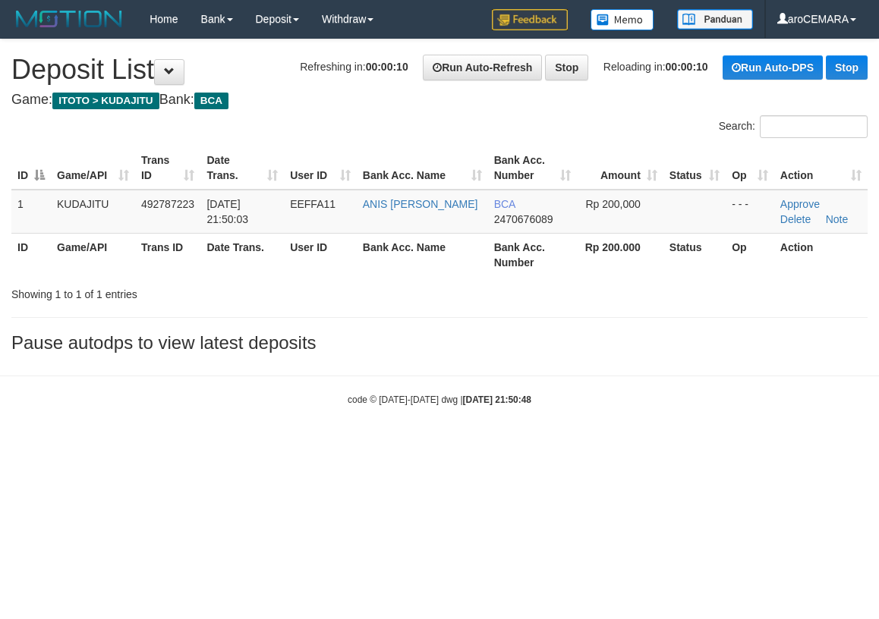  I want to click on th: Op, so click(750, 254).